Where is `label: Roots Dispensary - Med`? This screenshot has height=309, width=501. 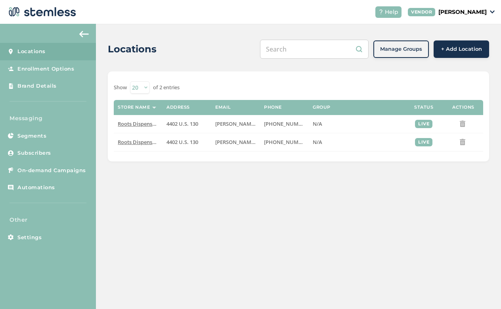
label: Roots Dispensary - Med is located at coordinates (138, 124).